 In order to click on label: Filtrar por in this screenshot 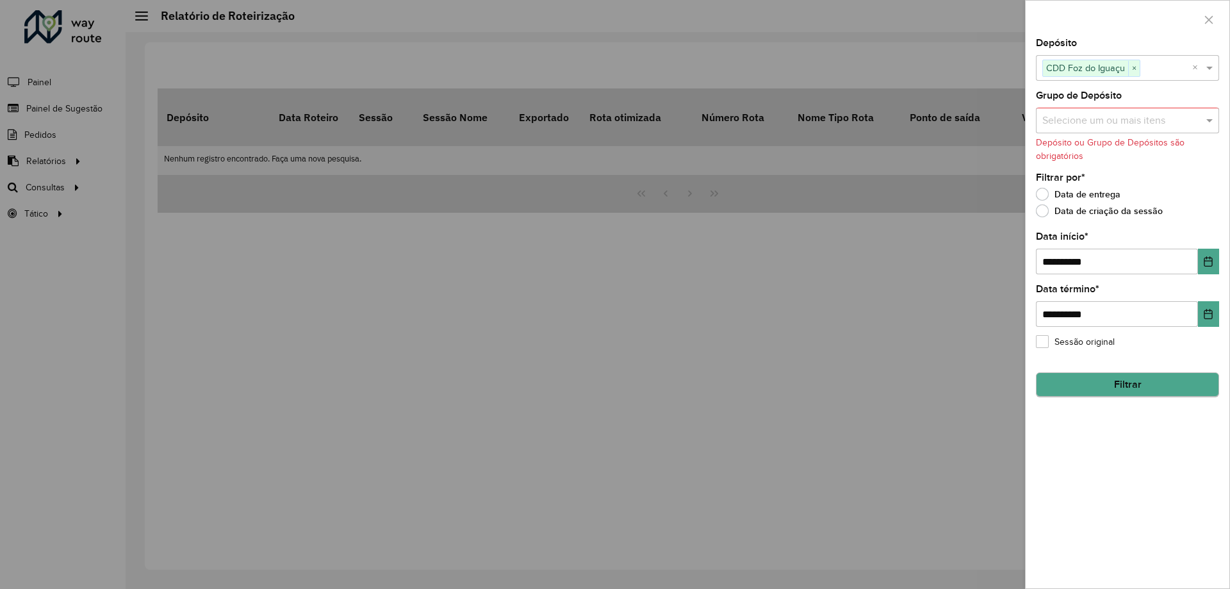, I will do `click(1060, 177)`.